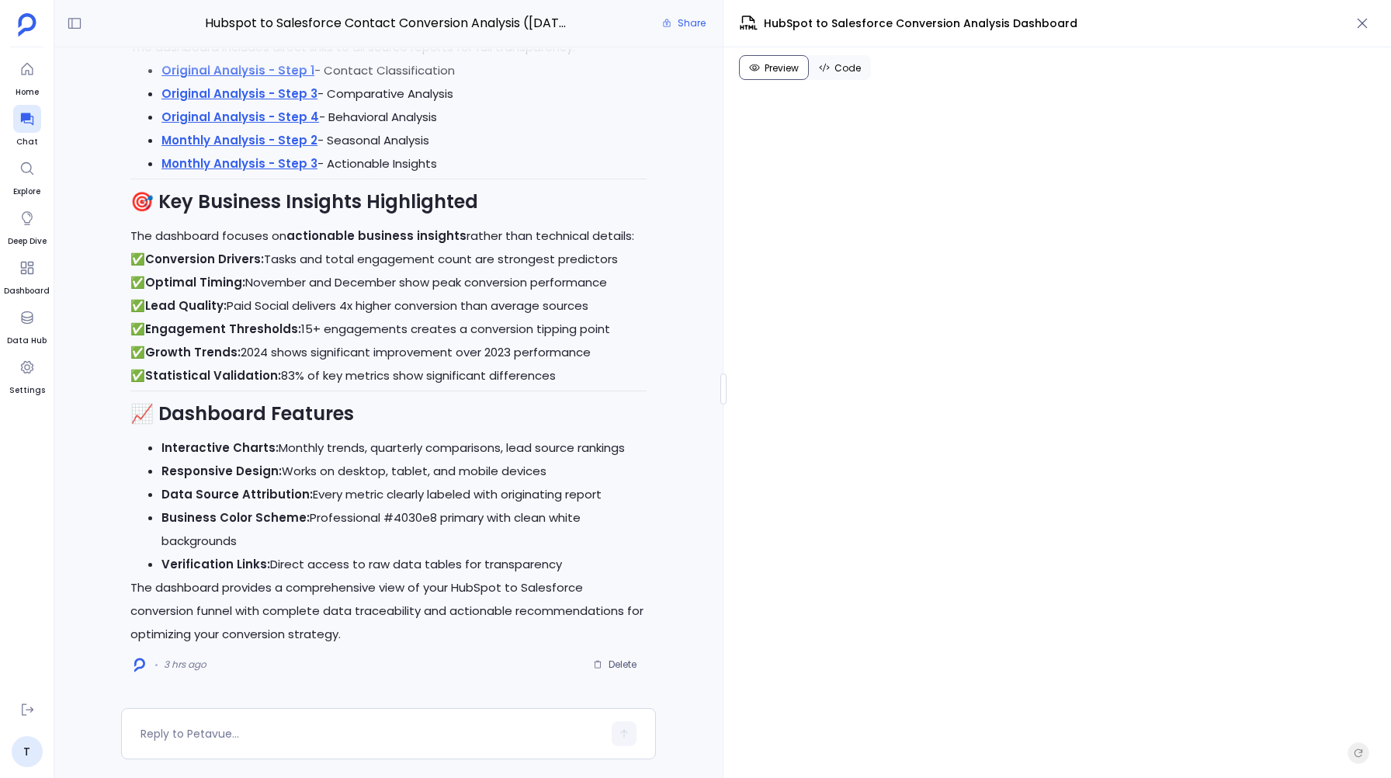 The height and width of the screenshot is (778, 1391). What do you see at coordinates (404, 94) in the screenshot?
I see `li: - Comparative Analysis` at bounding box center [404, 94].